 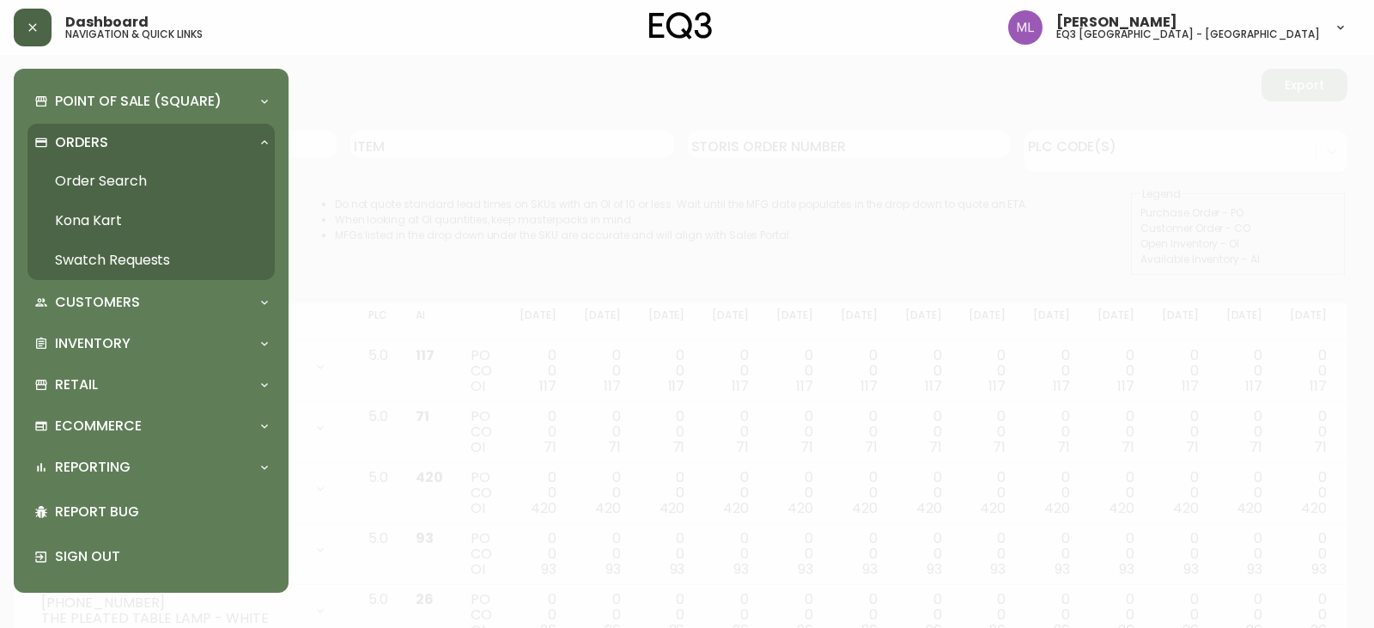 What do you see at coordinates (1026, 27) in the screenshot?
I see `img: baddbcff1c9a25bf9b3a4739eeaf679c` at bounding box center [1026, 27].